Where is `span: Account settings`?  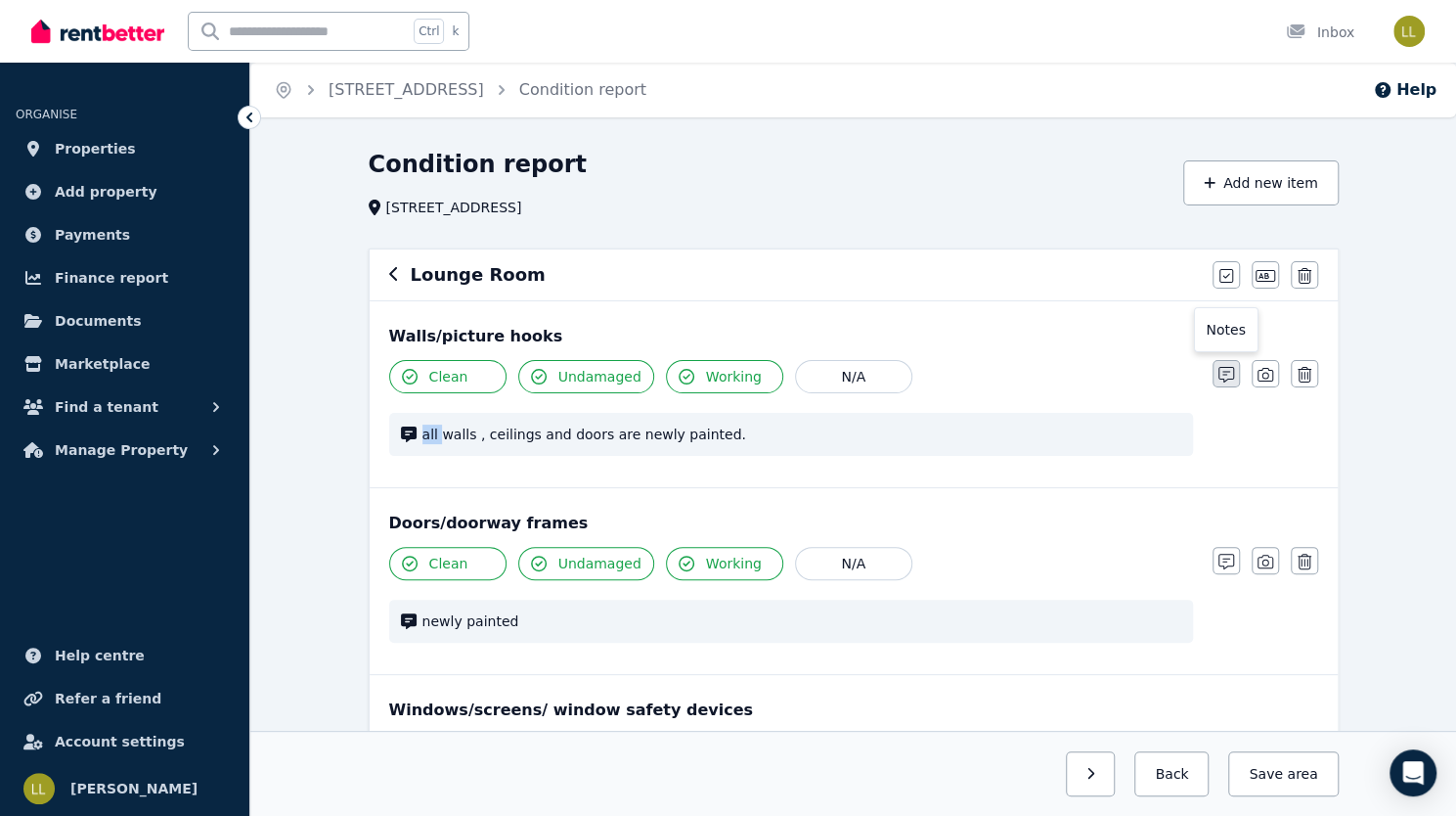
span: Account settings is located at coordinates (119, 741).